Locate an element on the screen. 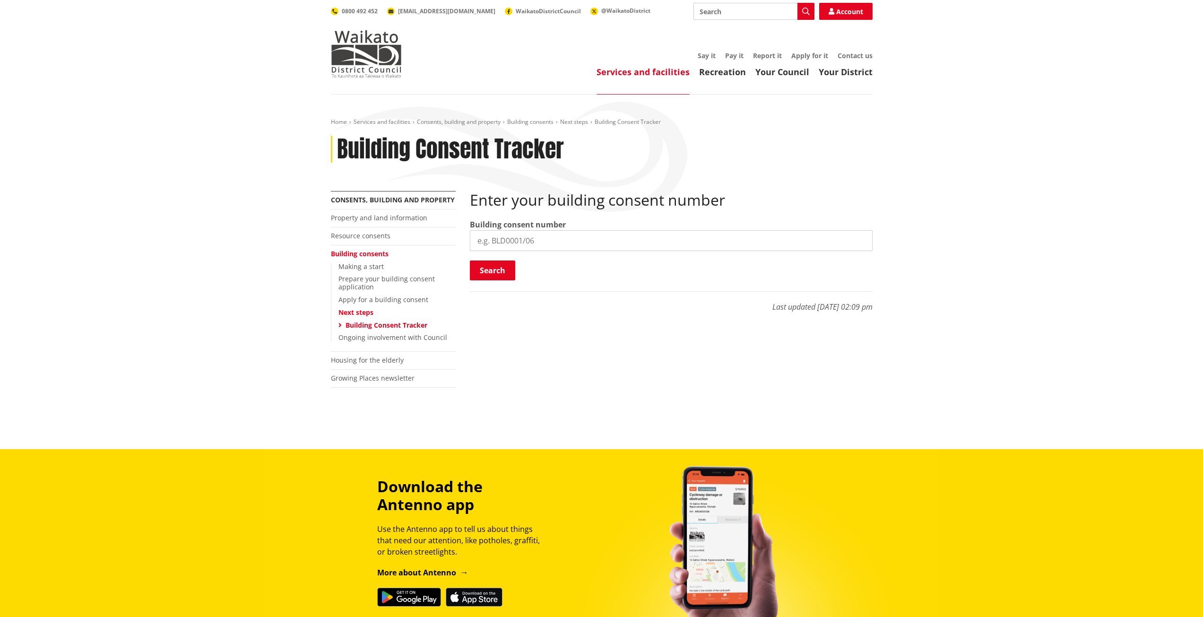  input: e.g. BLD0001/06 is located at coordinates (671, 241).